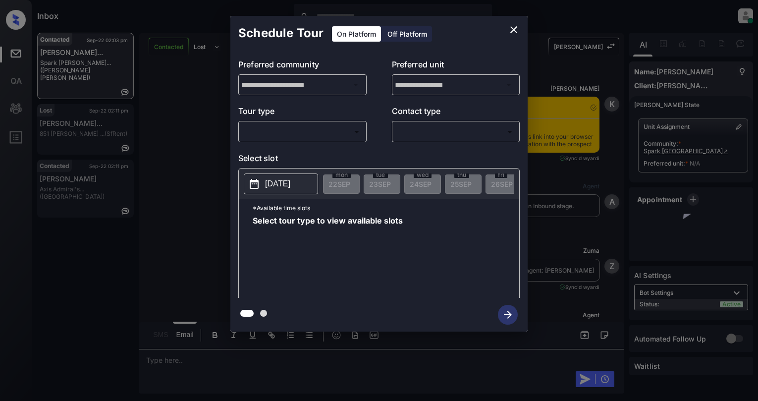  What do you see at coordinates (456, 113) in the screenshot?
I see `p: Contact type` at bounding box center [456, 113].